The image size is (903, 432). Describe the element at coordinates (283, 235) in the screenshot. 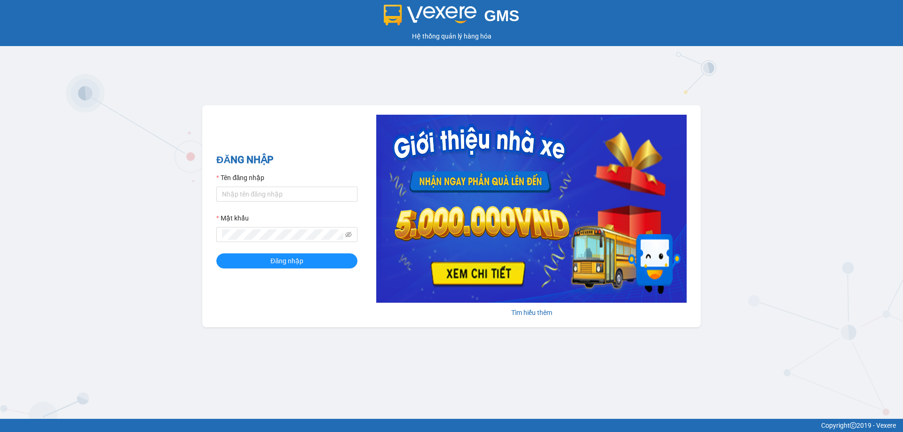

I see `input: Mật khẩu` at that location.